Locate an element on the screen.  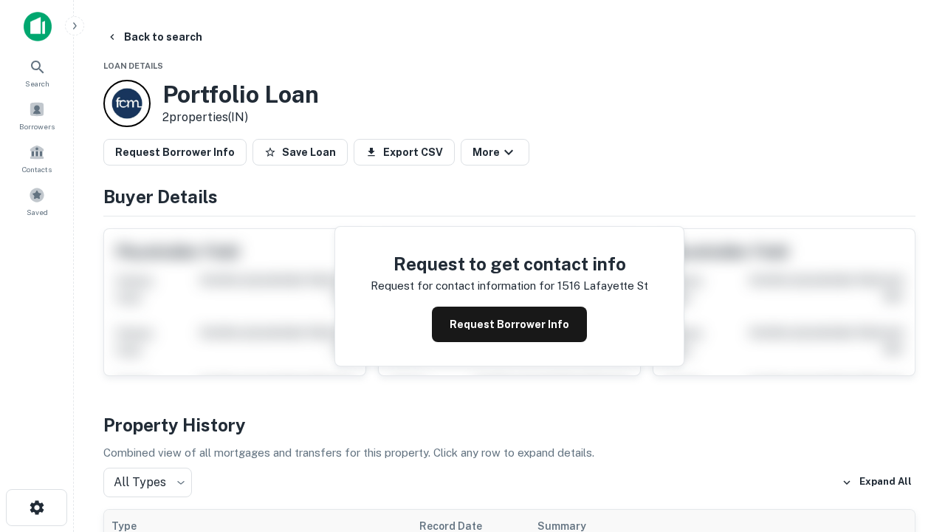
h3: Portfolio Loan is located at coordinates (241, 95).